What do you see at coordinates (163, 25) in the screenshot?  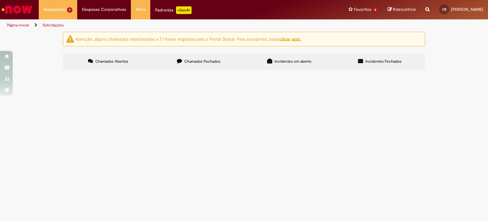 I see `ul: Trilhas de página` at bounding box center [163, 25].